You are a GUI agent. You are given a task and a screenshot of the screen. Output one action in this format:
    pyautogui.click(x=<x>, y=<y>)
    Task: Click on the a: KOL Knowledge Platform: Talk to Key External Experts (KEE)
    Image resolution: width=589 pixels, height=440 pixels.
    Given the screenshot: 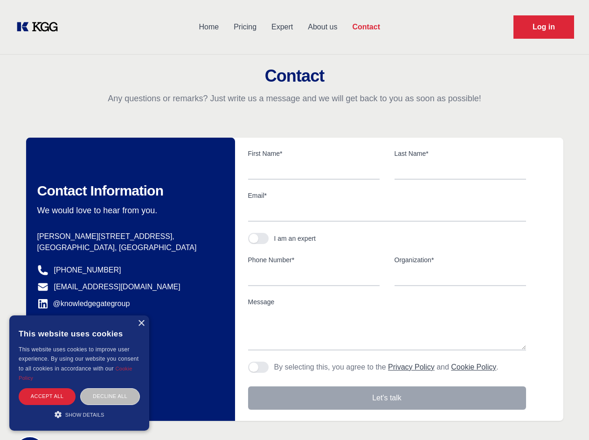 What is the action you would take?
    pyautogui.click(x=40, y=27)
    